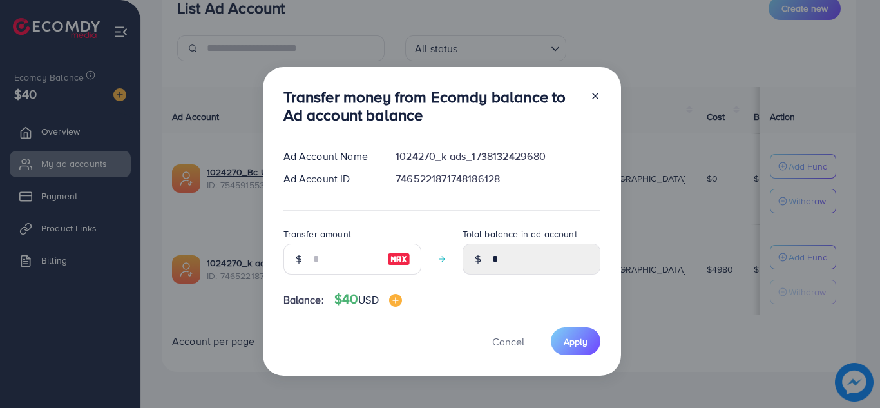  I want to click on button: Apply, so click(575, 341).